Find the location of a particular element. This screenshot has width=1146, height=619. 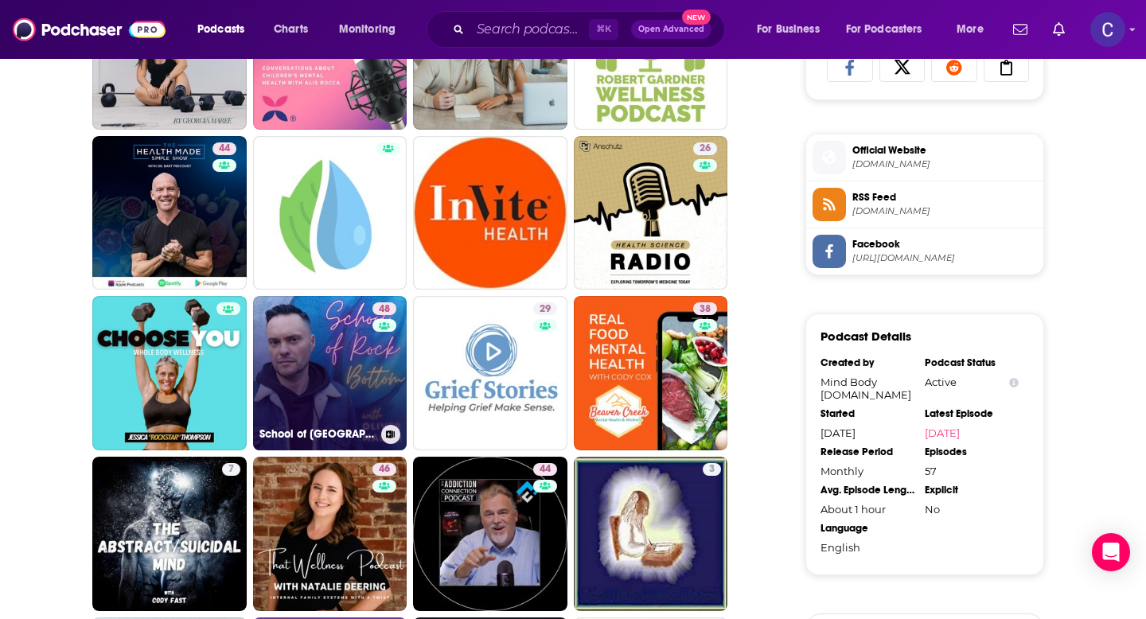

span: Official Website is located at coordinates (945, 150).